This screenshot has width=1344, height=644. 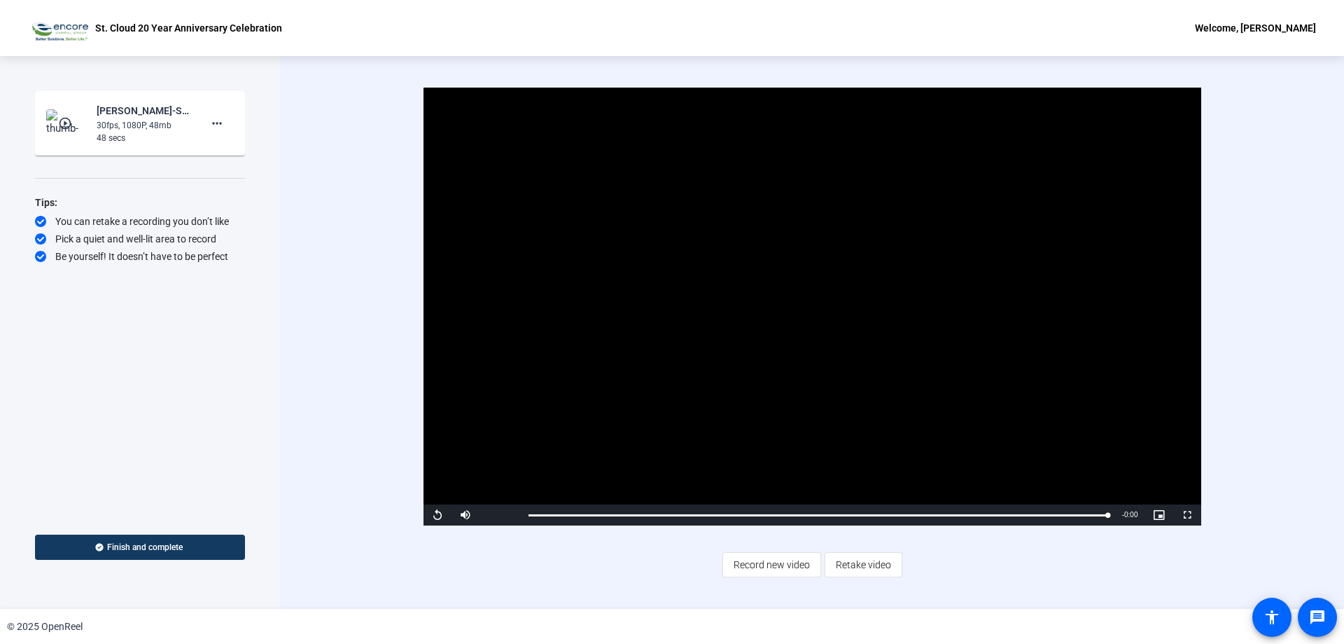 I want to click on div: 30fps, 1080P, 48mb, so click(x=144, y=125).